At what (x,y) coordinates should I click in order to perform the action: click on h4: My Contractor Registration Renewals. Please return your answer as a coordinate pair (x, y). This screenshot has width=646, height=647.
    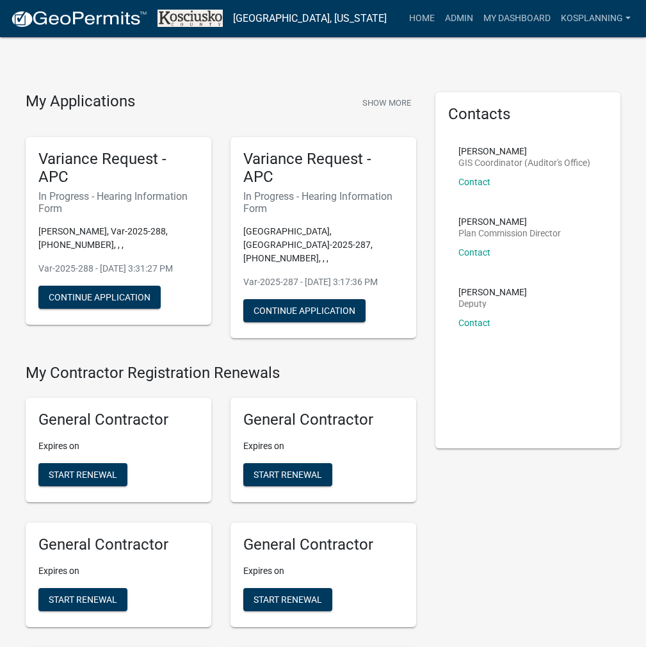
    Looking at the image, I should click on (221, 373).